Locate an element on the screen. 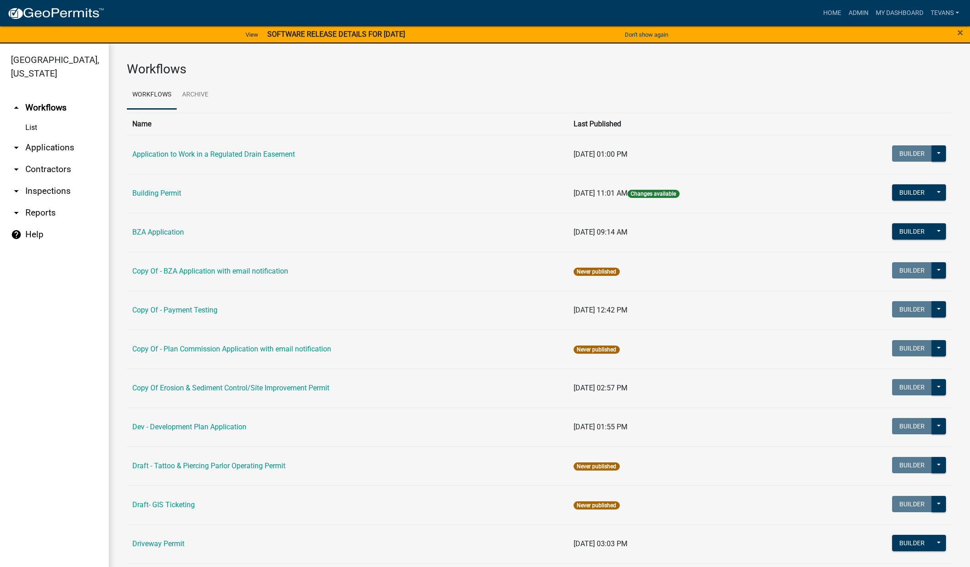 This screenshot has height=567, width=970. h3: Workflows is located at coordinates (539, 69).